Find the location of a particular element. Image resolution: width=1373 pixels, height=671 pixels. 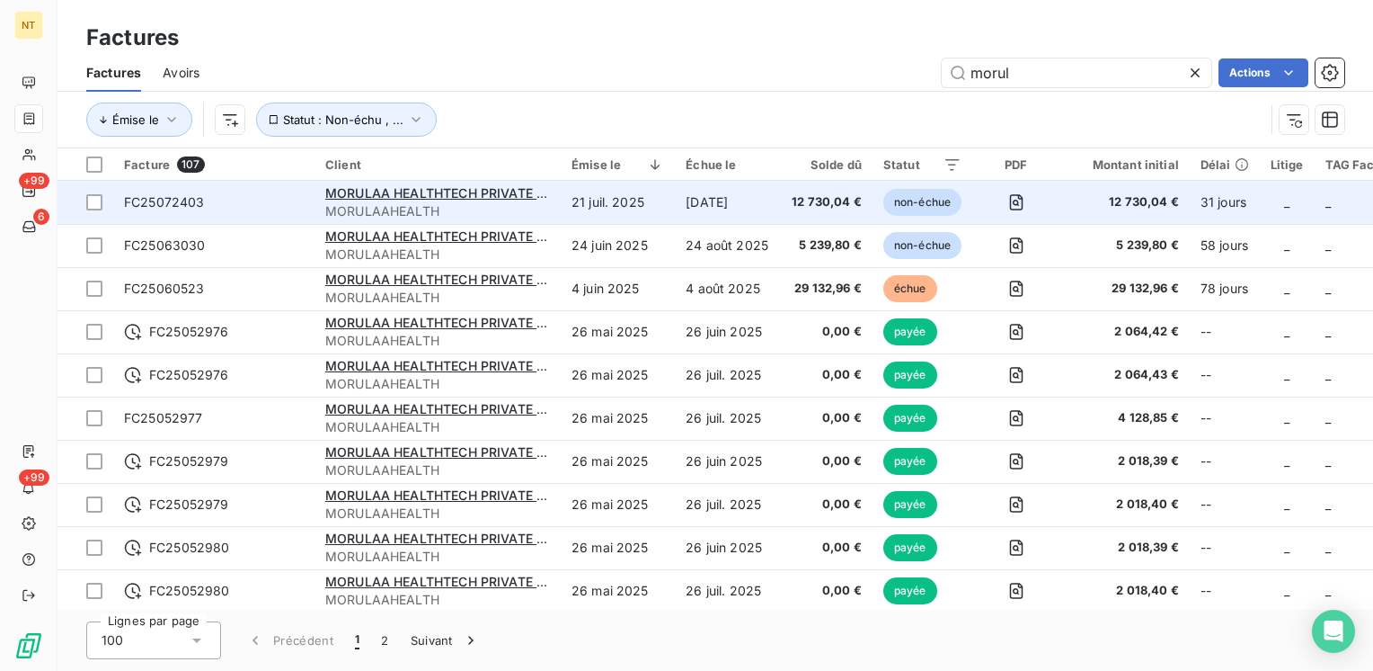

input: Rechercher is located at coordinates (1077, 73).